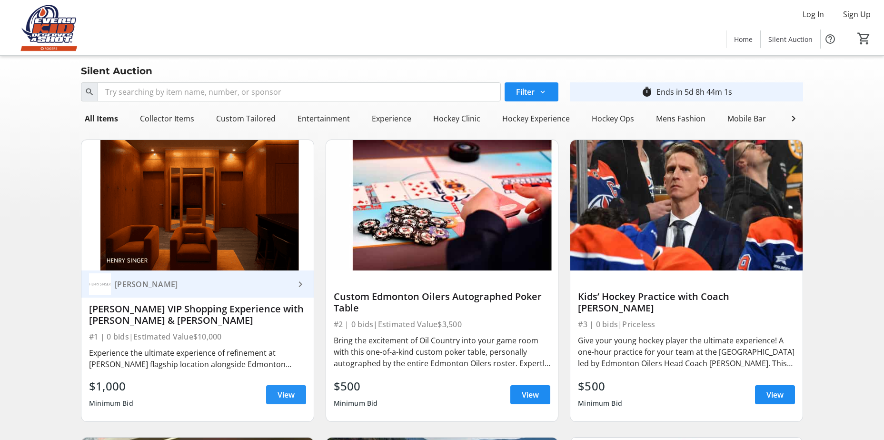 Image resolution: width=884 pixels, height=440 pixels. I want to click on span: Home, so click(743, 39).